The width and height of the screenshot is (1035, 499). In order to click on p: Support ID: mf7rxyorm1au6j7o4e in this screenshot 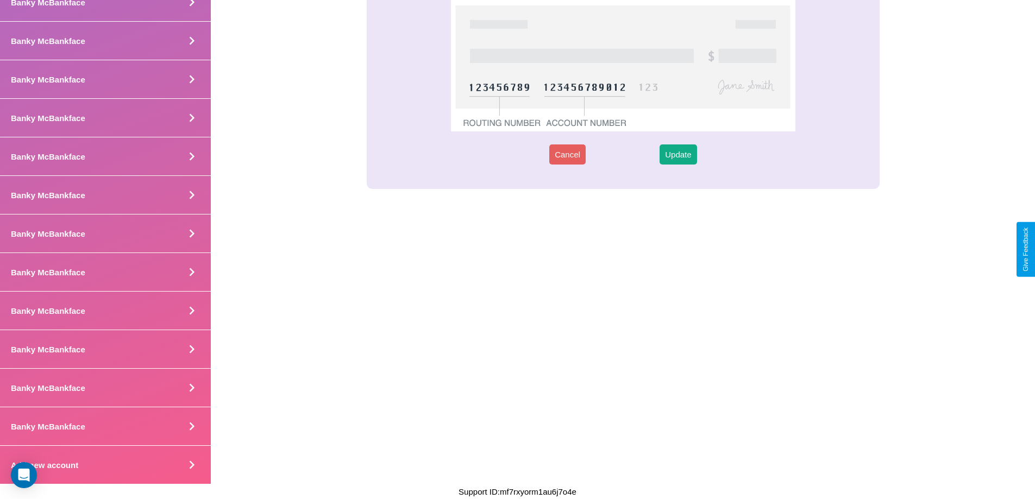, I will do `click(517, 492)`.